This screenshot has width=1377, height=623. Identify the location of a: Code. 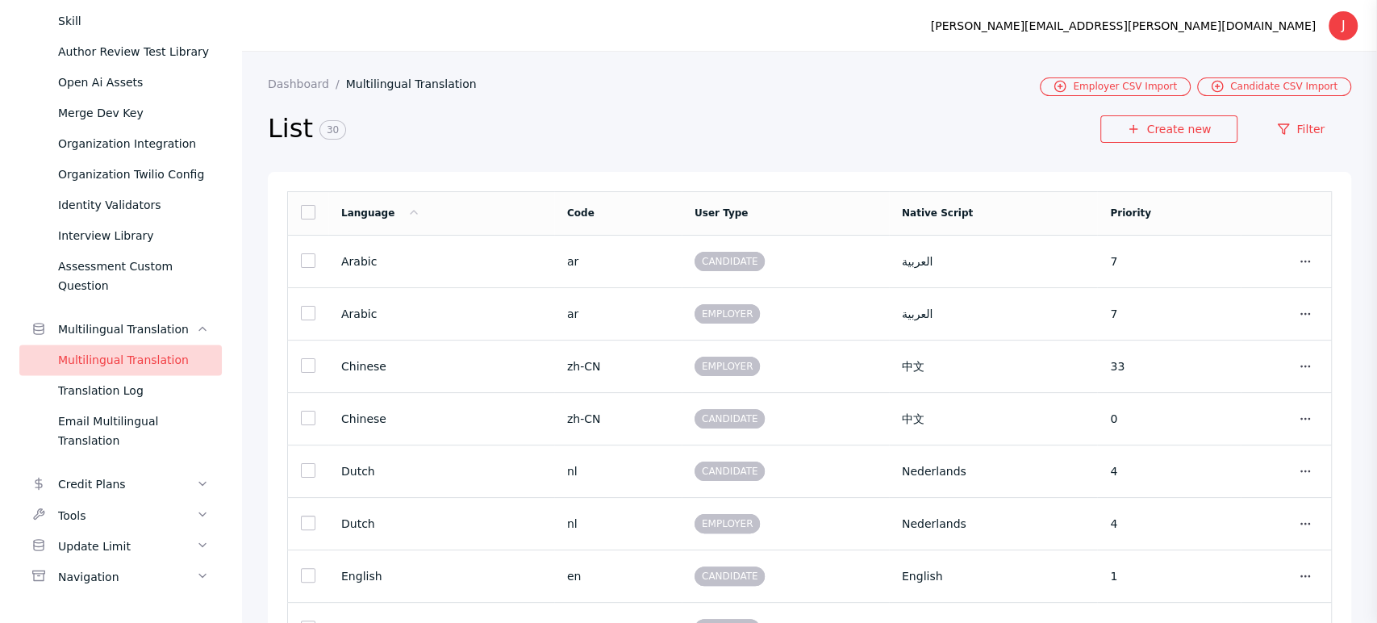
(581, 213).